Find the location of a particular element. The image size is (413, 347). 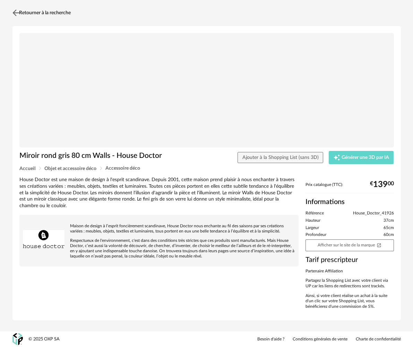

p: Partenaire Affiliation is located at coordinates (349, 271).